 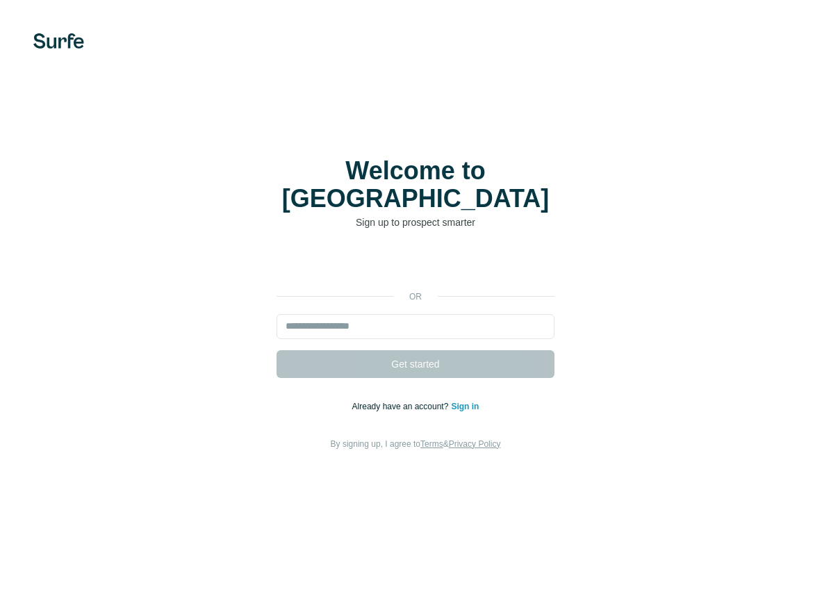 What do you see at coordinates (58, 41) in the screenshot?
I see `img: Surfe's logo` at bounding box center [58, 41].